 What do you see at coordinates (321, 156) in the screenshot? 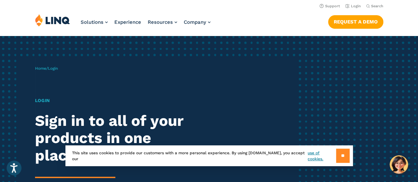
I see `a: use of cookies.` at bounding box center [321, 156].